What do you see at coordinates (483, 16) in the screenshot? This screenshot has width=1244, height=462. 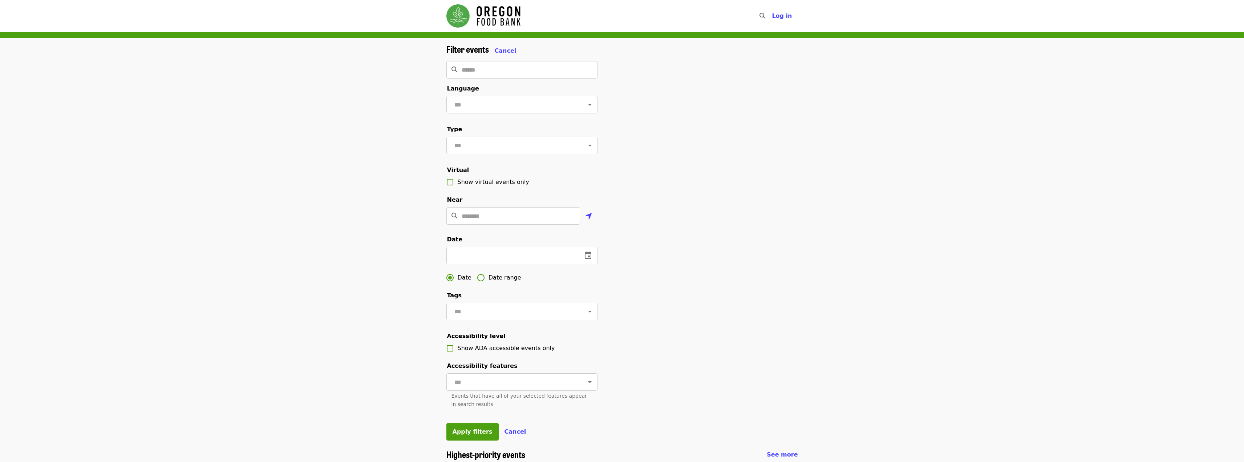 I see `img: Oregon Food Bank - Home` at bounding box center [483, 16].